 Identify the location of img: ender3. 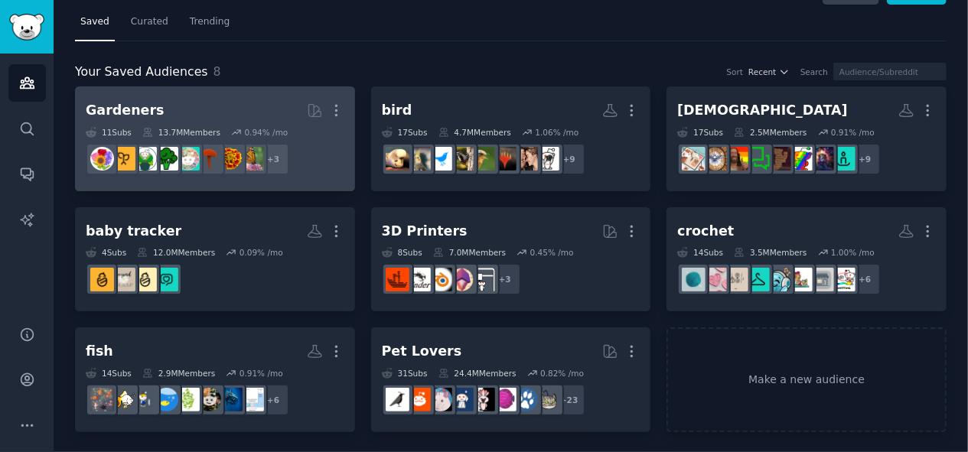
(419, 279).